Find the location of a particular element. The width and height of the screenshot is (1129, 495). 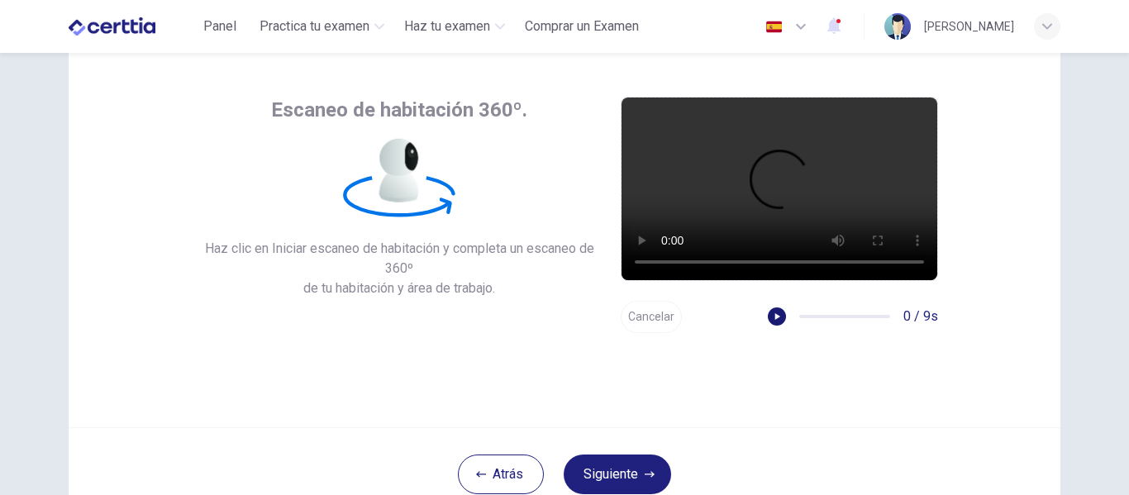

span: Panel is located at coordinates (220, 26).